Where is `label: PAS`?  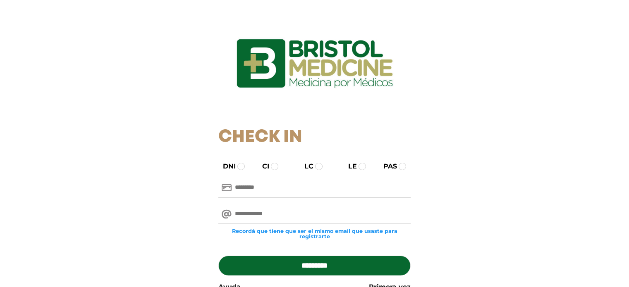
label: PAS is located at coordinates (386, 167).